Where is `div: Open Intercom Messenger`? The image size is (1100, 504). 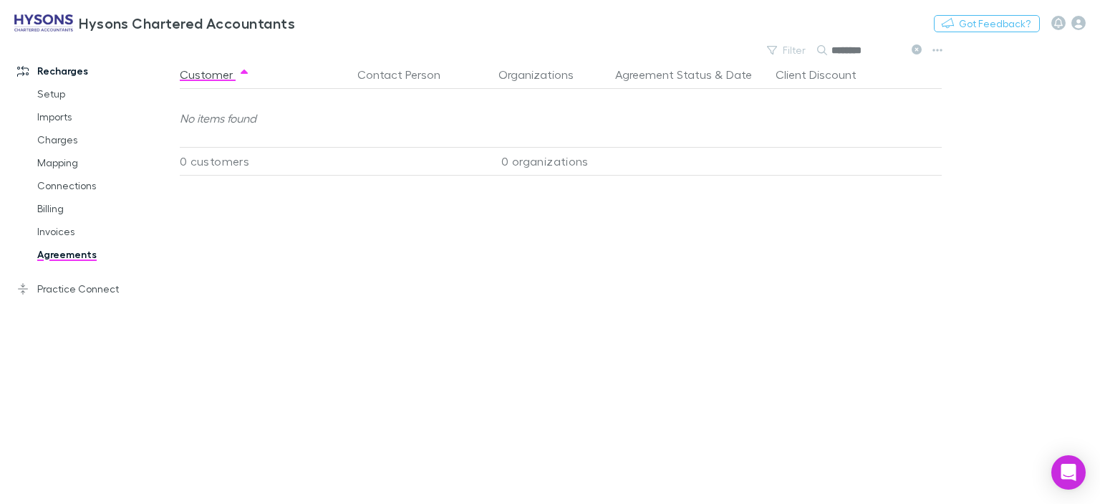 div: Open Intercom Messenger is located at coordinates (1069, 472).